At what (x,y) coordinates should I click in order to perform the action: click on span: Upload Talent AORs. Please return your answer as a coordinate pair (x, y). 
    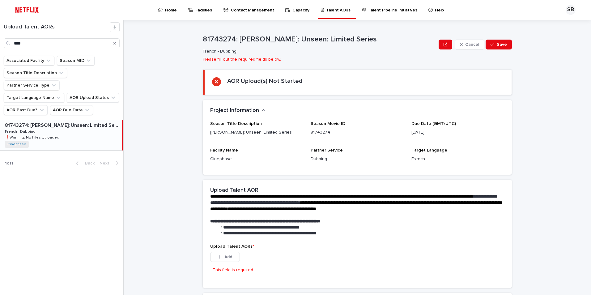
    Looking at the image, I should click on (232, 246).